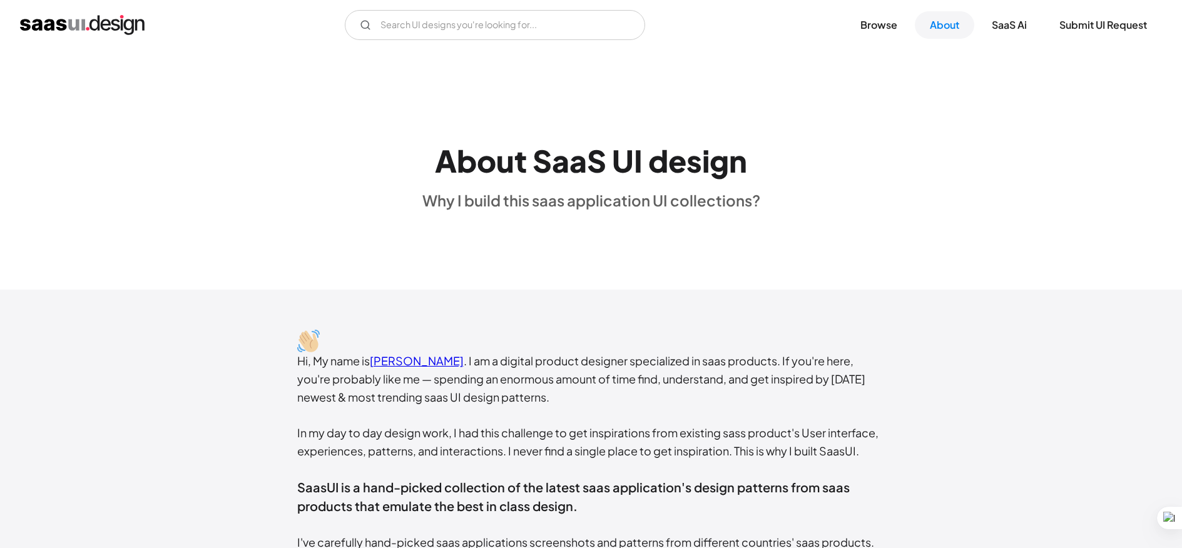 Image resolution: width=1182 pixels, height=548 pixels. I want to click on a: Browse, so click(878, 25).